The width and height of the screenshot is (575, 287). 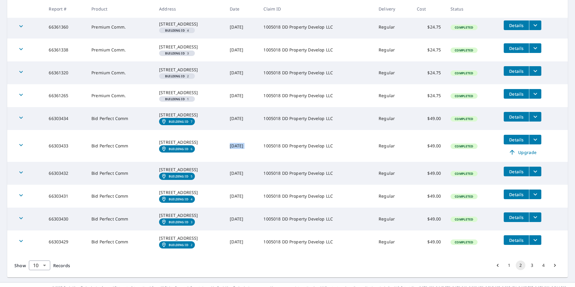 What do you see at coordinates (517, 172) in the screenshot?
I see `button: detailsBtn-66303432` at bounding box center [517, 172].